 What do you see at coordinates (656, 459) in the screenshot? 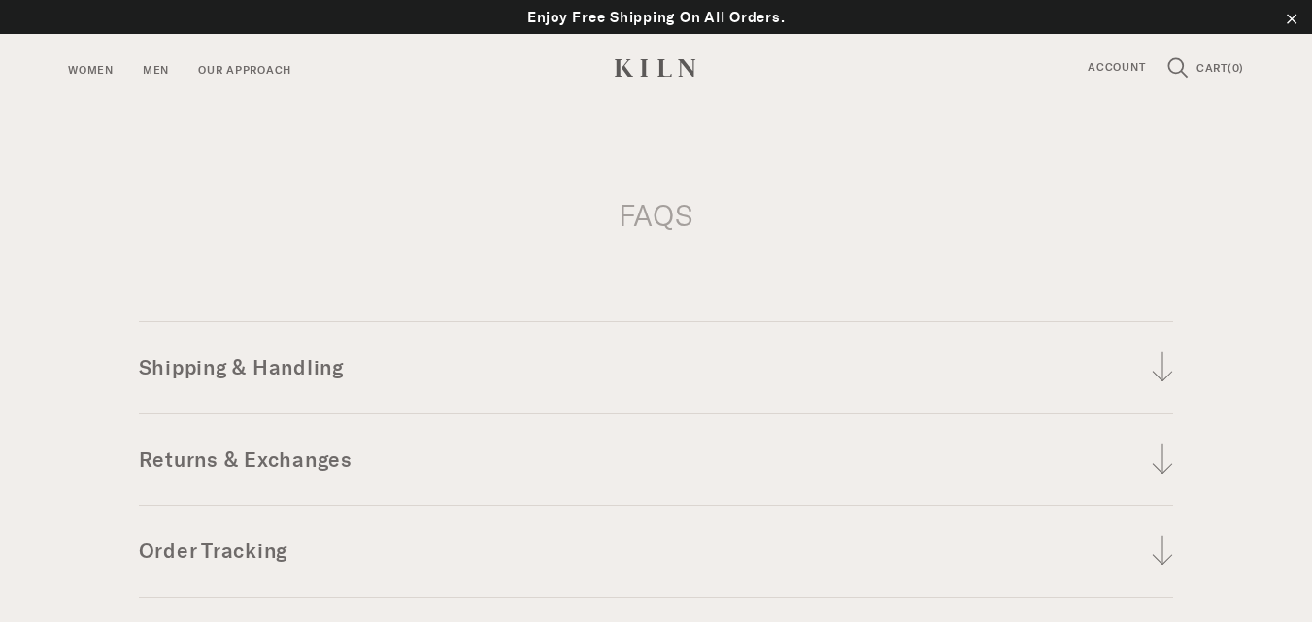
I see `span: Returns & Exchanges` at bounding box center [656, 459].